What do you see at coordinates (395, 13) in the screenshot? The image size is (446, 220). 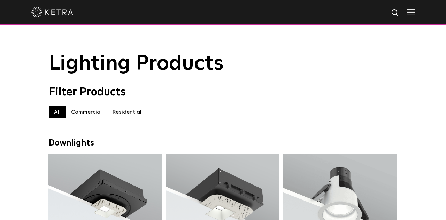 I see `img: search icon` at bounding box center [395, 13].